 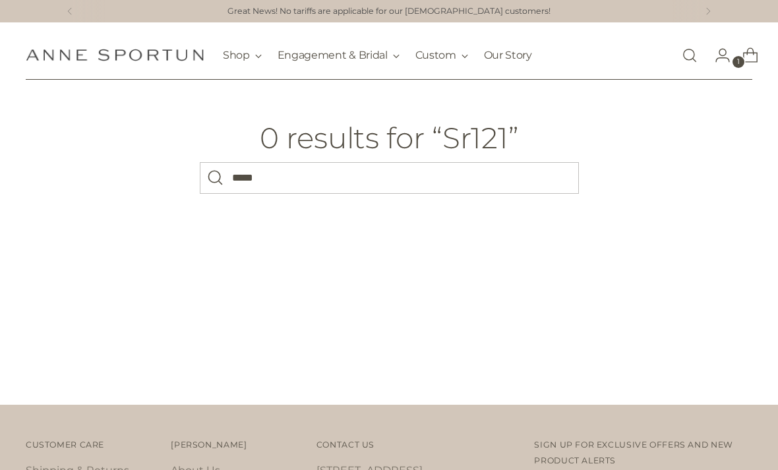 I want to click on a: Open cart modal, so click(x=745, y=55).